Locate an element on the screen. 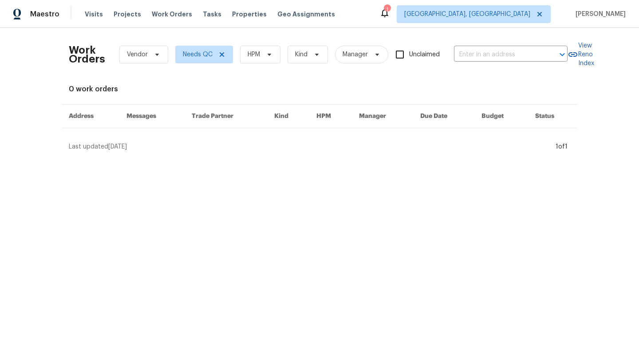 The width and height of the screenshot is (639, 360). span: Geo Assignments is located at coordinates (306, 14).